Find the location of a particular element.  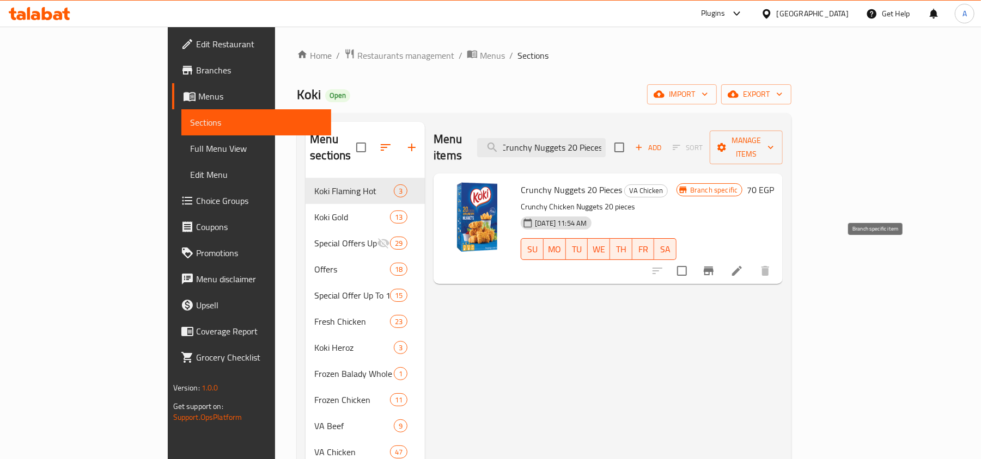

button: WE is located at coordinates (598, 249).